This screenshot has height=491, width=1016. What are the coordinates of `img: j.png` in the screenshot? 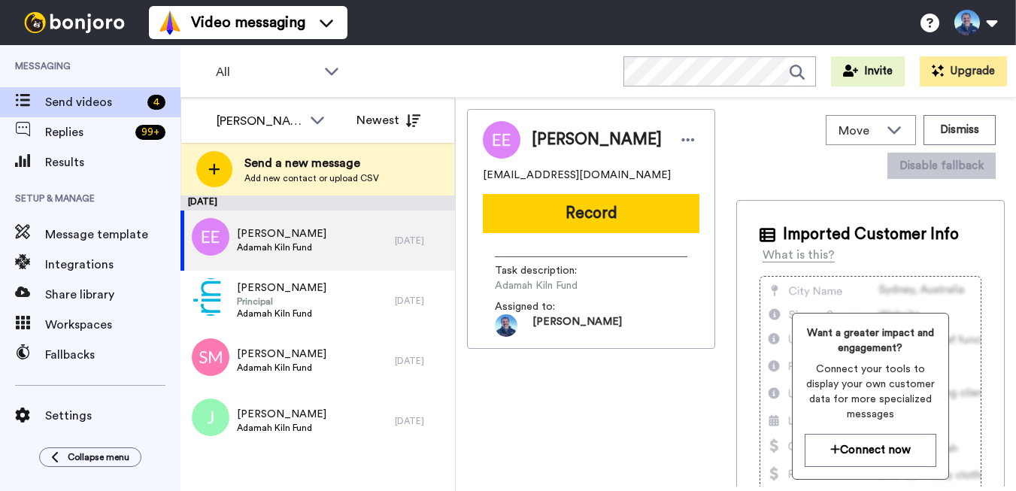 It's located at (211, 417).